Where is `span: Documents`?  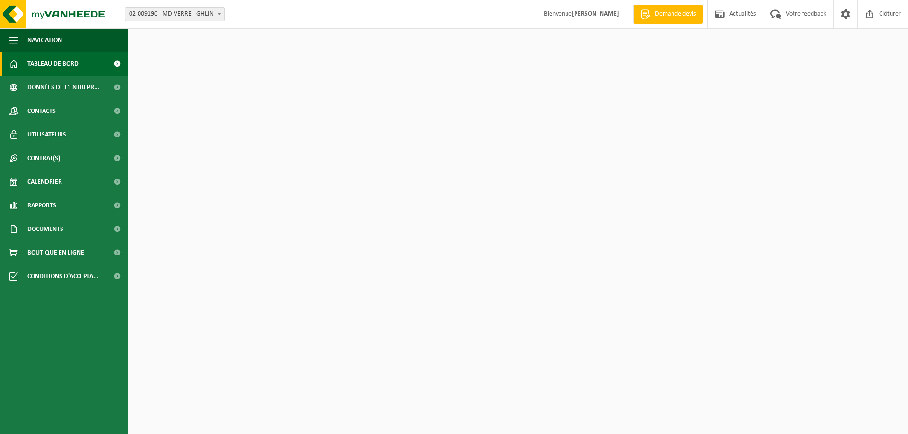
span: Documents is located at coordinates (45, 229).